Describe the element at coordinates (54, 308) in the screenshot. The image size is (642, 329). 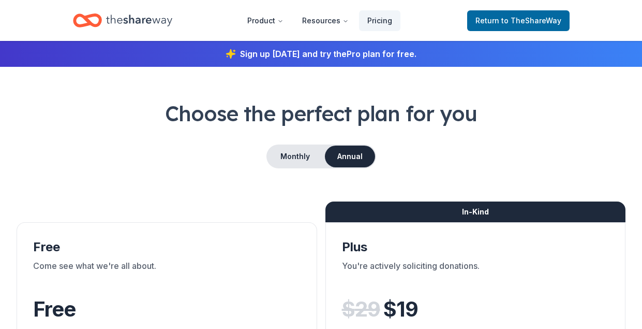
I see `span: Free` at that location.